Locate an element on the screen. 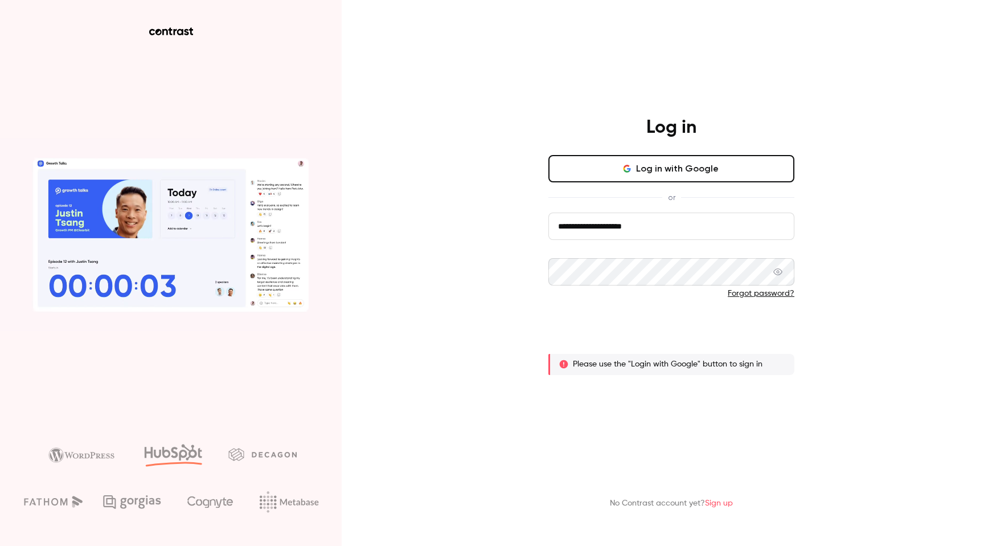 Image resolution: width=984 pixels, height=546 pixels. p: Please use the "Login with Google" button to sign in is located at coordinates (668, 364).